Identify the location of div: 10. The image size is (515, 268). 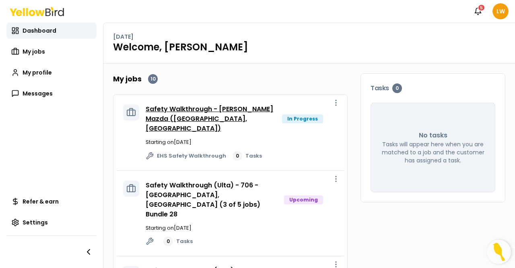
(153, 79).